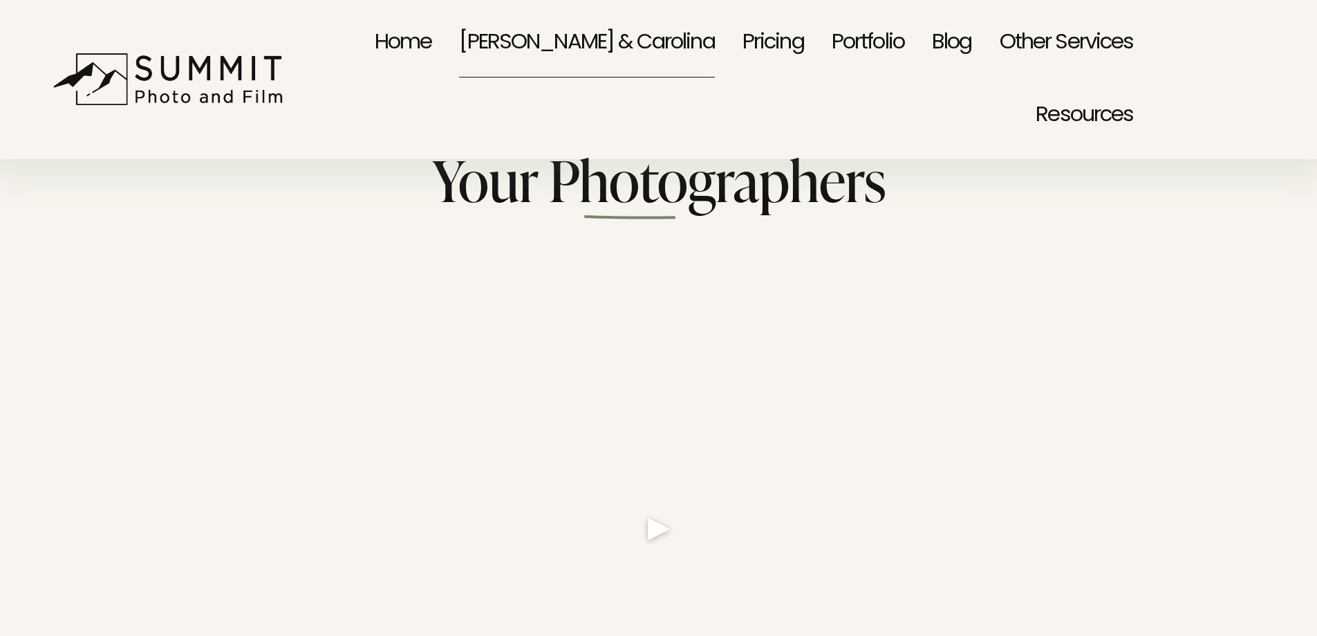 Image resolution: width=1317 pixels, height=636 pixels. What do you see at coordinates (659, 179) in the screenshot?
I see `span: Your Photographers` at bounding box center [659, 179].